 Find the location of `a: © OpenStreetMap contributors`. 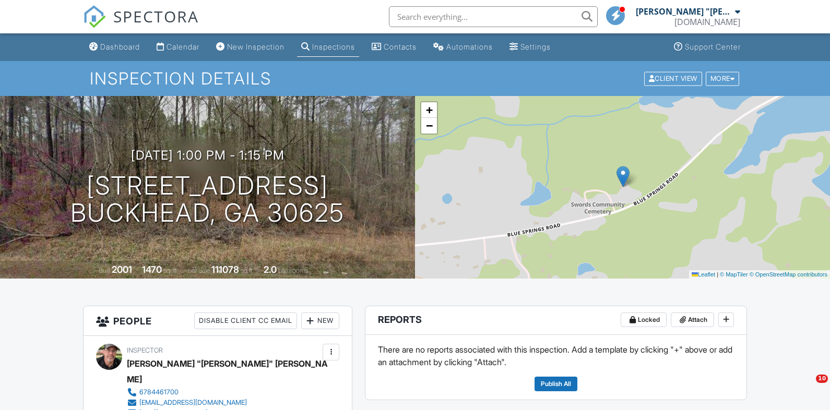

a: © OpenStreetMap contributors is located at coordinates (788, 274).